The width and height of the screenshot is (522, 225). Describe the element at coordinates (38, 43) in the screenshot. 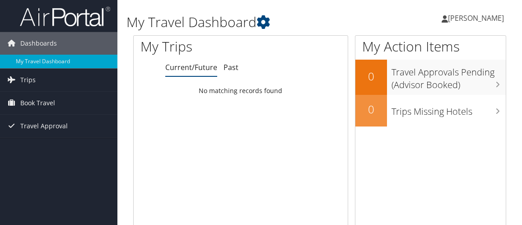

I see `span: Dashboards` at that location.